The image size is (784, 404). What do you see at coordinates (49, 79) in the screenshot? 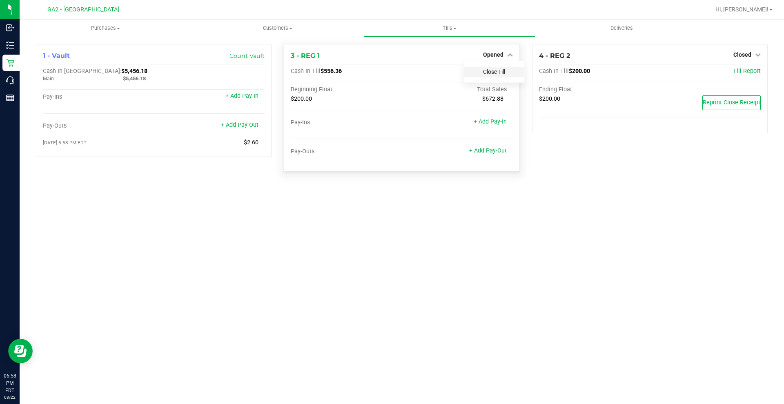
I see `span: Main:` at bounding box center [49, 79].